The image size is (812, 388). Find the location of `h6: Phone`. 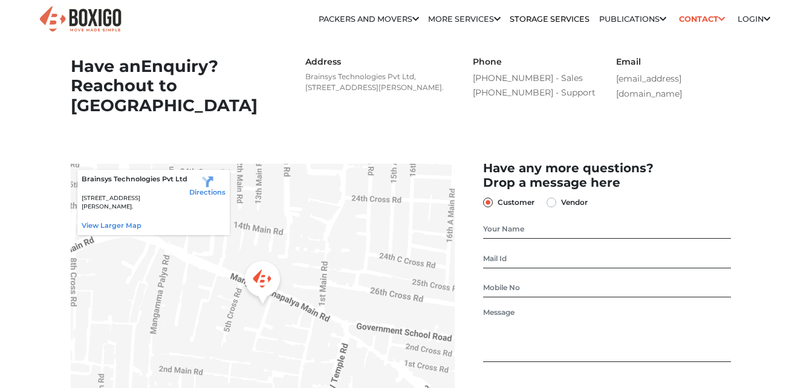

h6: Phone is located at coordinates (536, 62).